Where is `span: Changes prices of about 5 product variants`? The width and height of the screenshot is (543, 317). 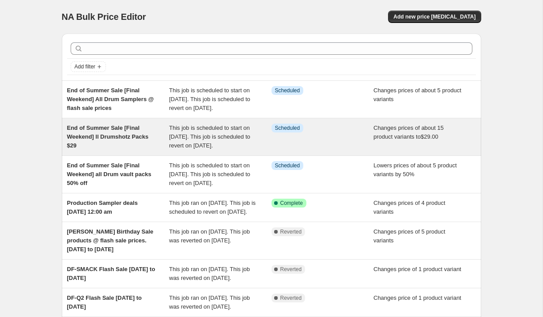
span: Changes prices of about 5 product variants is located at coordinates (417, 94).